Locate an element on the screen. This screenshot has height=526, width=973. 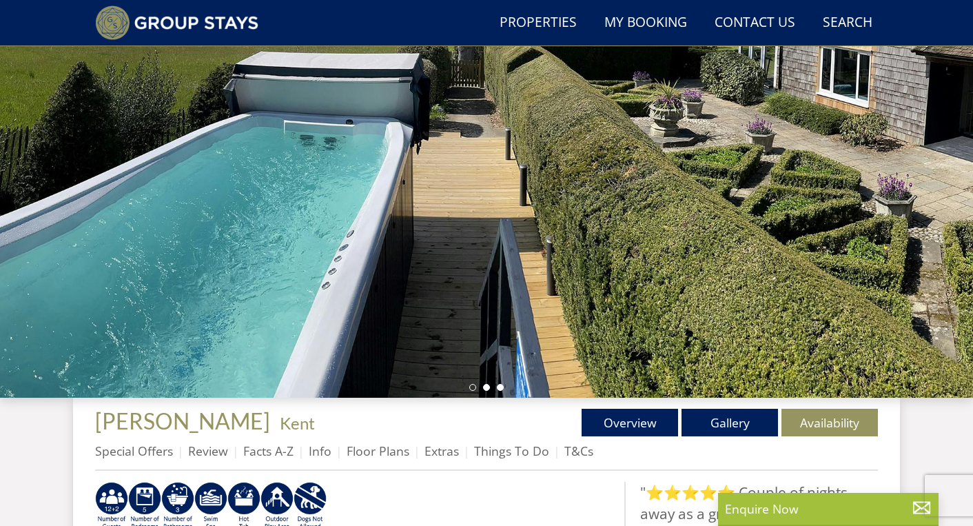
a: Gallery is located at coordinates (730, 422).